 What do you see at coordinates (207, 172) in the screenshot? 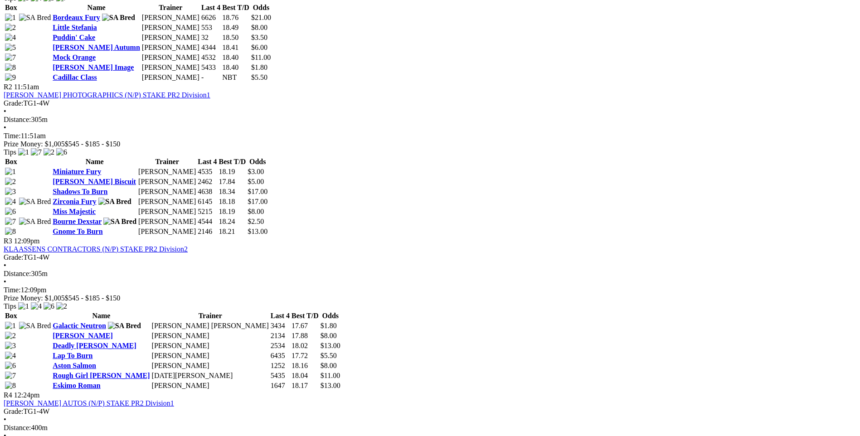
I see `td: 4535` at bounding box center [207, 172].